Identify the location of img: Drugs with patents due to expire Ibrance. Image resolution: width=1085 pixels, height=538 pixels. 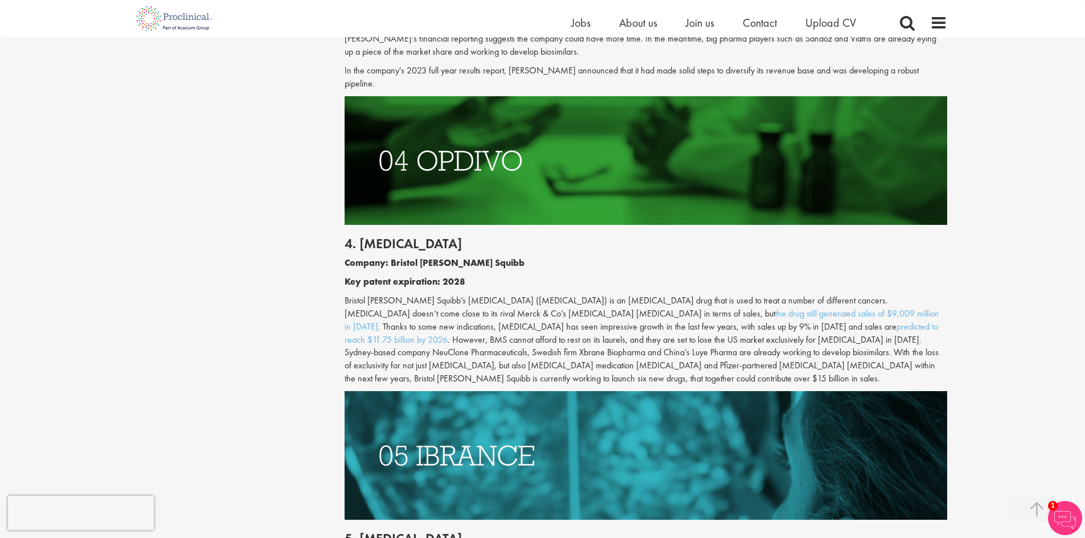
(646, 456).